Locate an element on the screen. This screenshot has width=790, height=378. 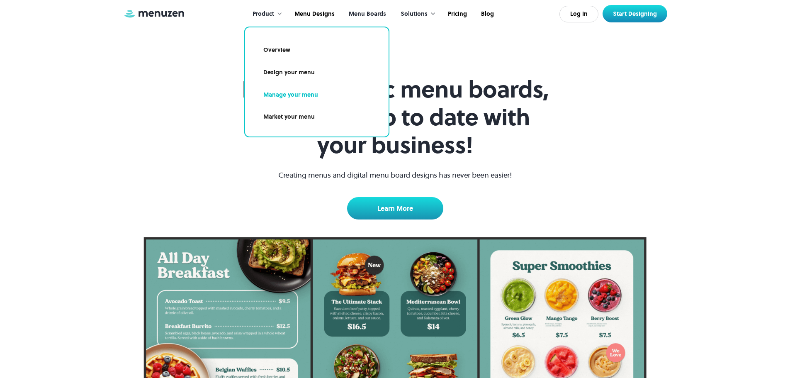
a: Learn More is located at coordinates (395, 208).